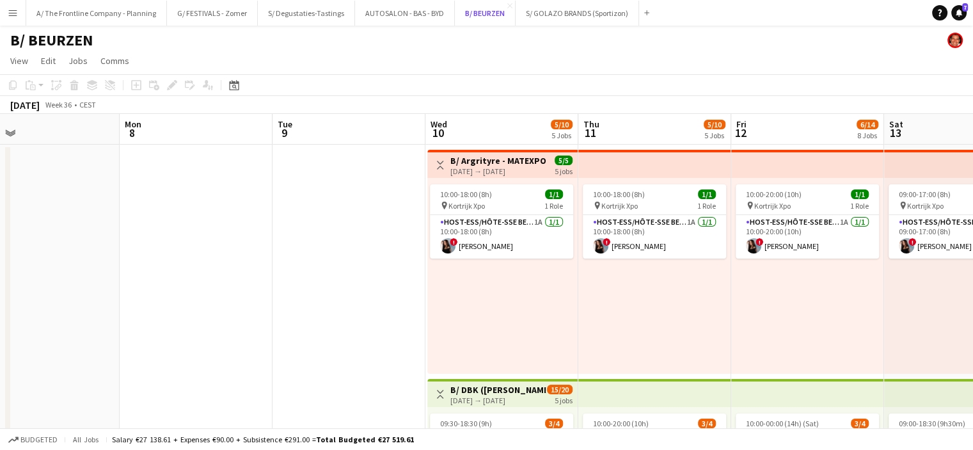 The image size is (973, 450). What do you see at coordinates (405, 13) in the screenshot?
I see `button: AUTOSALON - BAS - BYD` at bounding box center [405, 13].